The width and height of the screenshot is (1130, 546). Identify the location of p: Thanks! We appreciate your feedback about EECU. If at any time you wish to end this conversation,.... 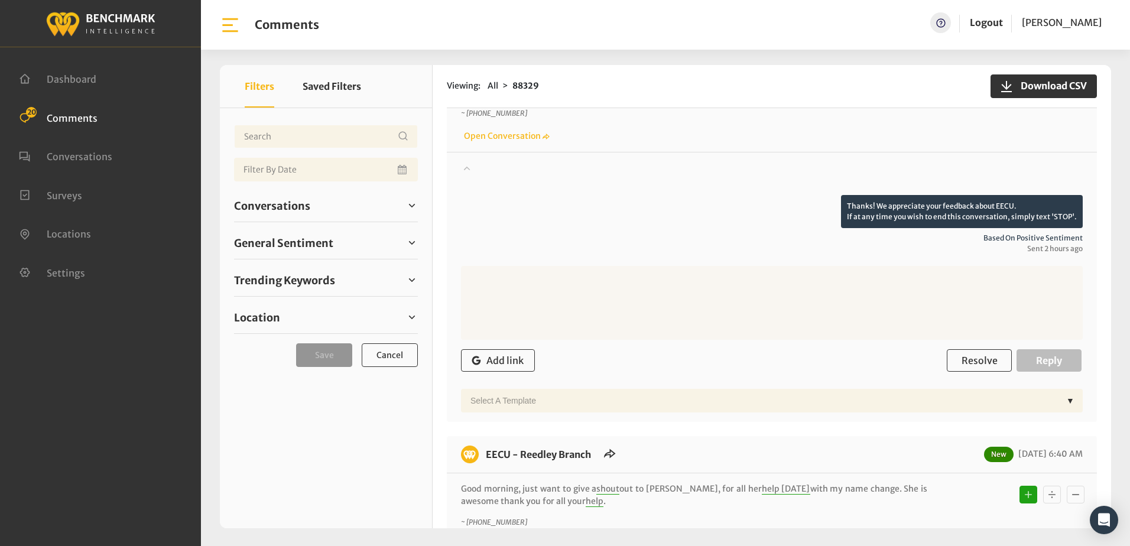
(962, 212).